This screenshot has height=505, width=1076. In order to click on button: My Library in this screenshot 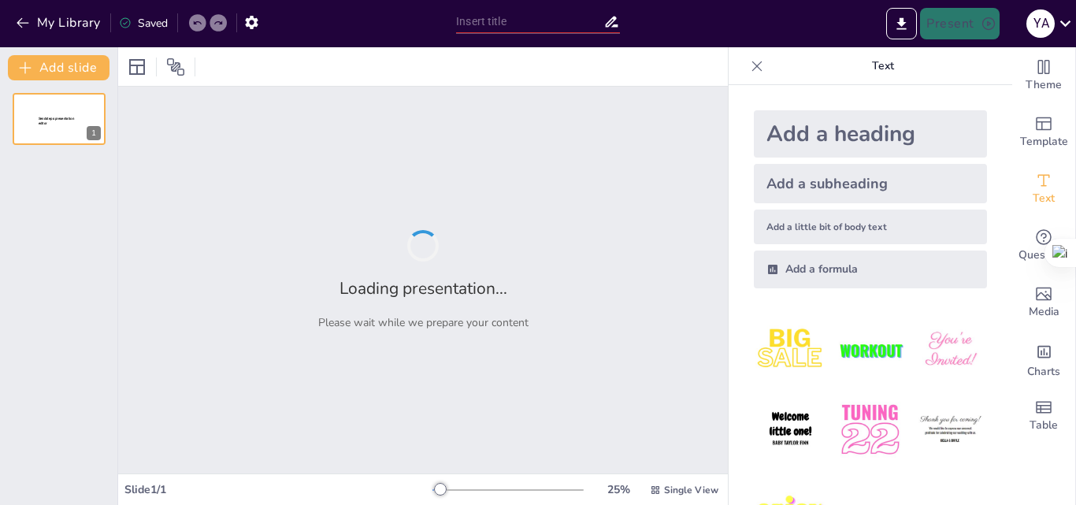, I will do `click(59, 23)`.